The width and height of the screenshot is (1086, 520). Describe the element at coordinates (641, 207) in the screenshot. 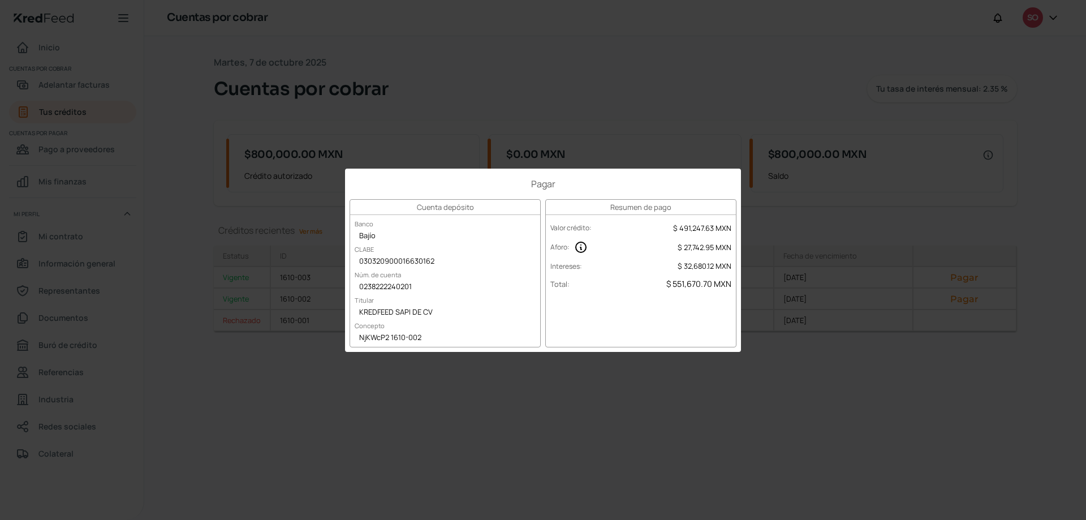

I see `h3: Resumen de pago` at that location.